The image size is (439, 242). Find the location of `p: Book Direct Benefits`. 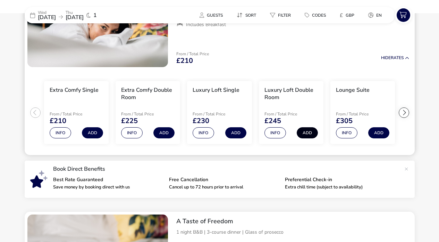

p: Book Direct Benefits is located at coordinates (227, 169).